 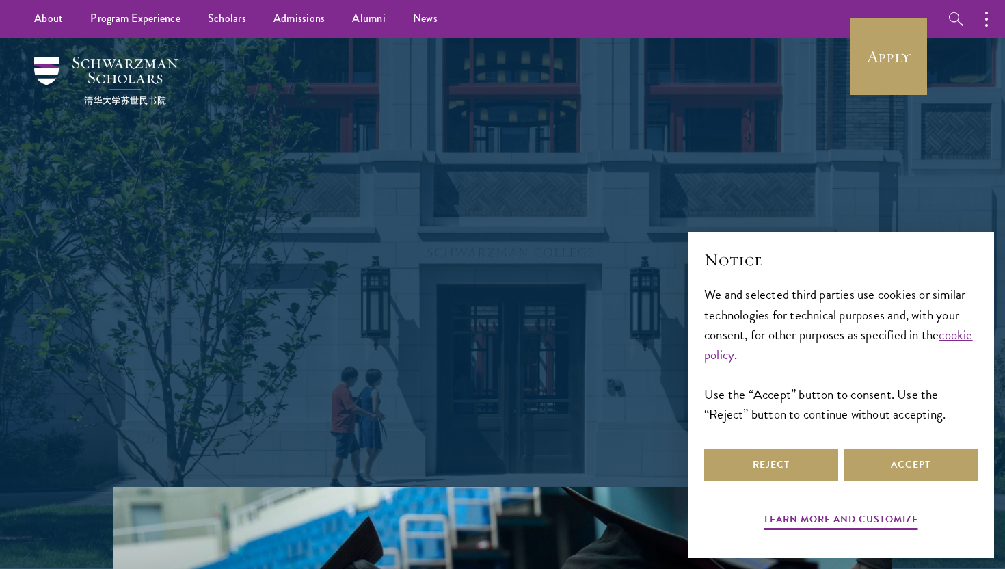 What do you see at coordinates (841, 354) in the screenshot?
I see `div: We and selected third parties use cookies or similar technologies for technical purposes and, wit...` at bounding box center [841, 354].